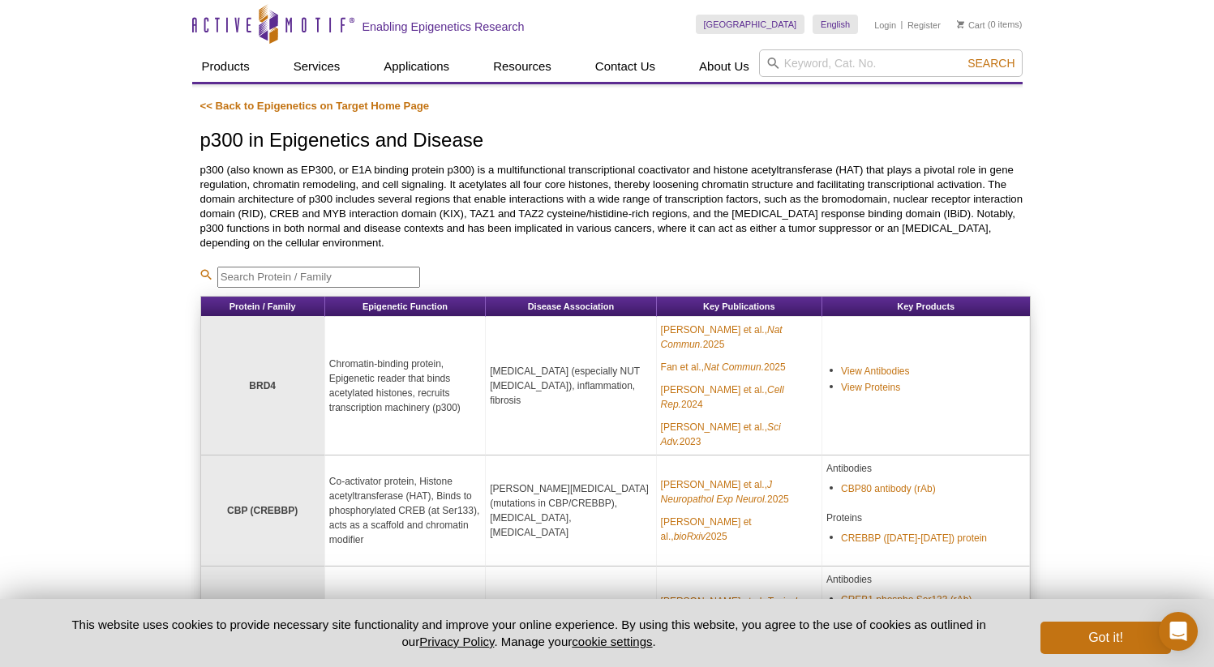 The width and height of the screenshot is (1214, 667). I want to click on p: This website uses cookies to provide necessary site functionality and improve your online experie..., so click(529, 633).